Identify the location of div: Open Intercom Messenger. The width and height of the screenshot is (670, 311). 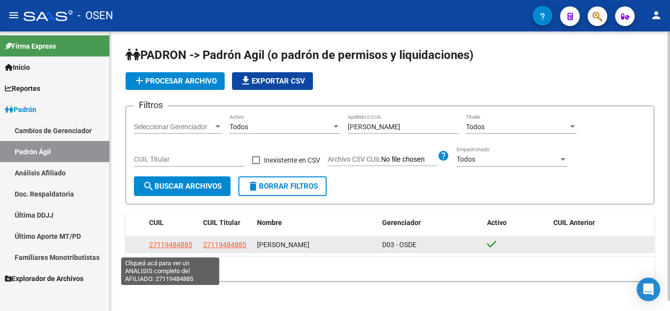
(649, 289).